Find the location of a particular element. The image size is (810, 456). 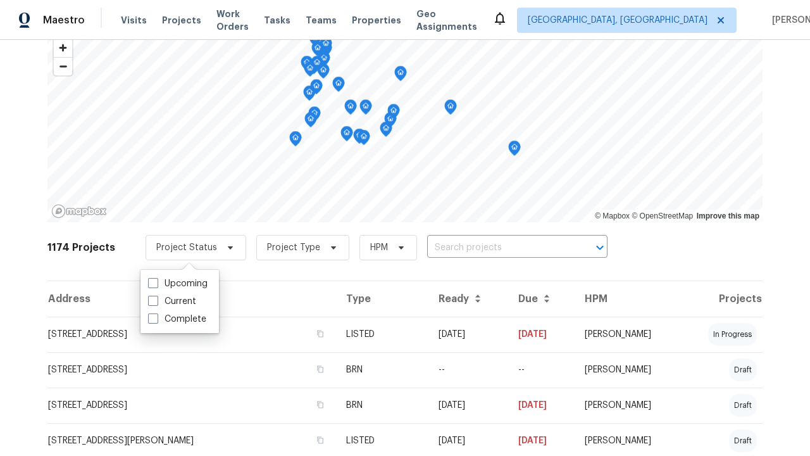

label: Complete is located at coordinates (177, 319).